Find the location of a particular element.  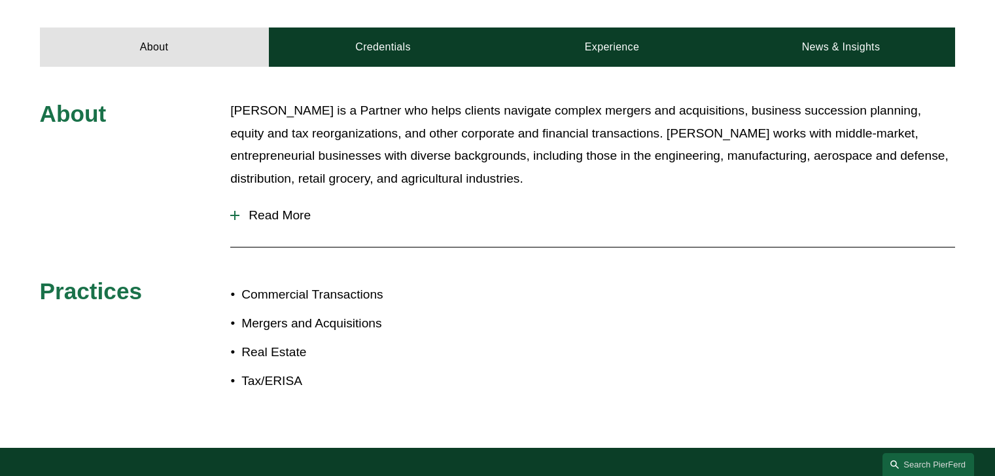

p: Mergers and Acquisitions is located at coordinates (369, 323).